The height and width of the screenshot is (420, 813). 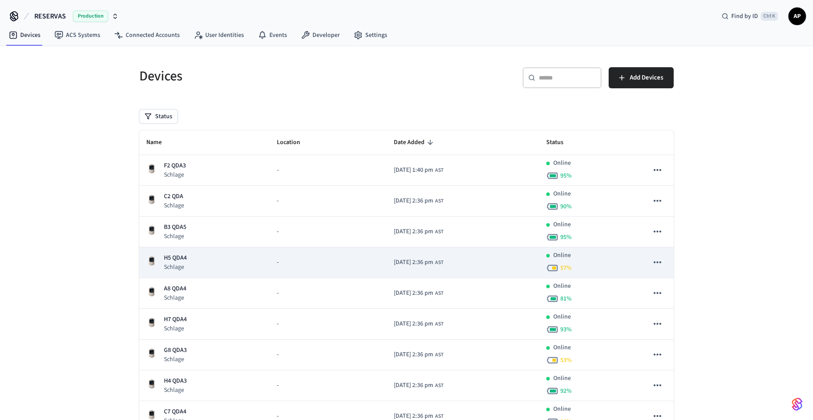 I want to click on p: C2 QDA, so click(x=174, y=197).